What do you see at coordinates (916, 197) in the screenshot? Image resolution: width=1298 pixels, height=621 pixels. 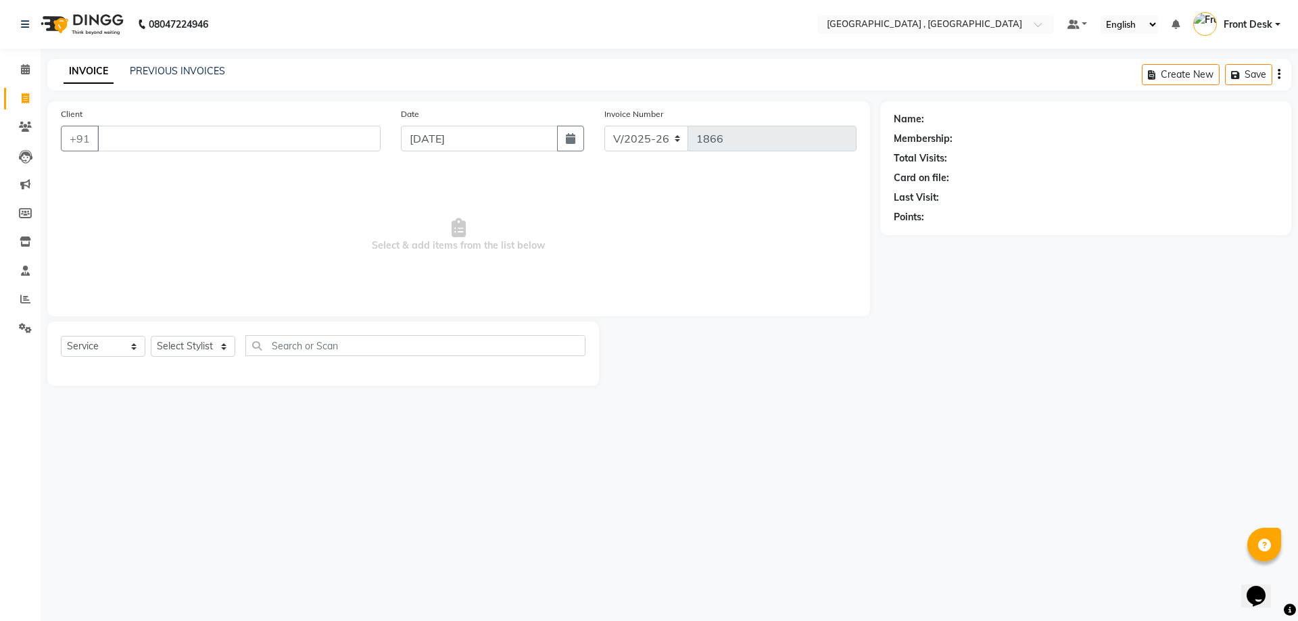 I see `div: Last Visit:` at bounding box center [916, 197].